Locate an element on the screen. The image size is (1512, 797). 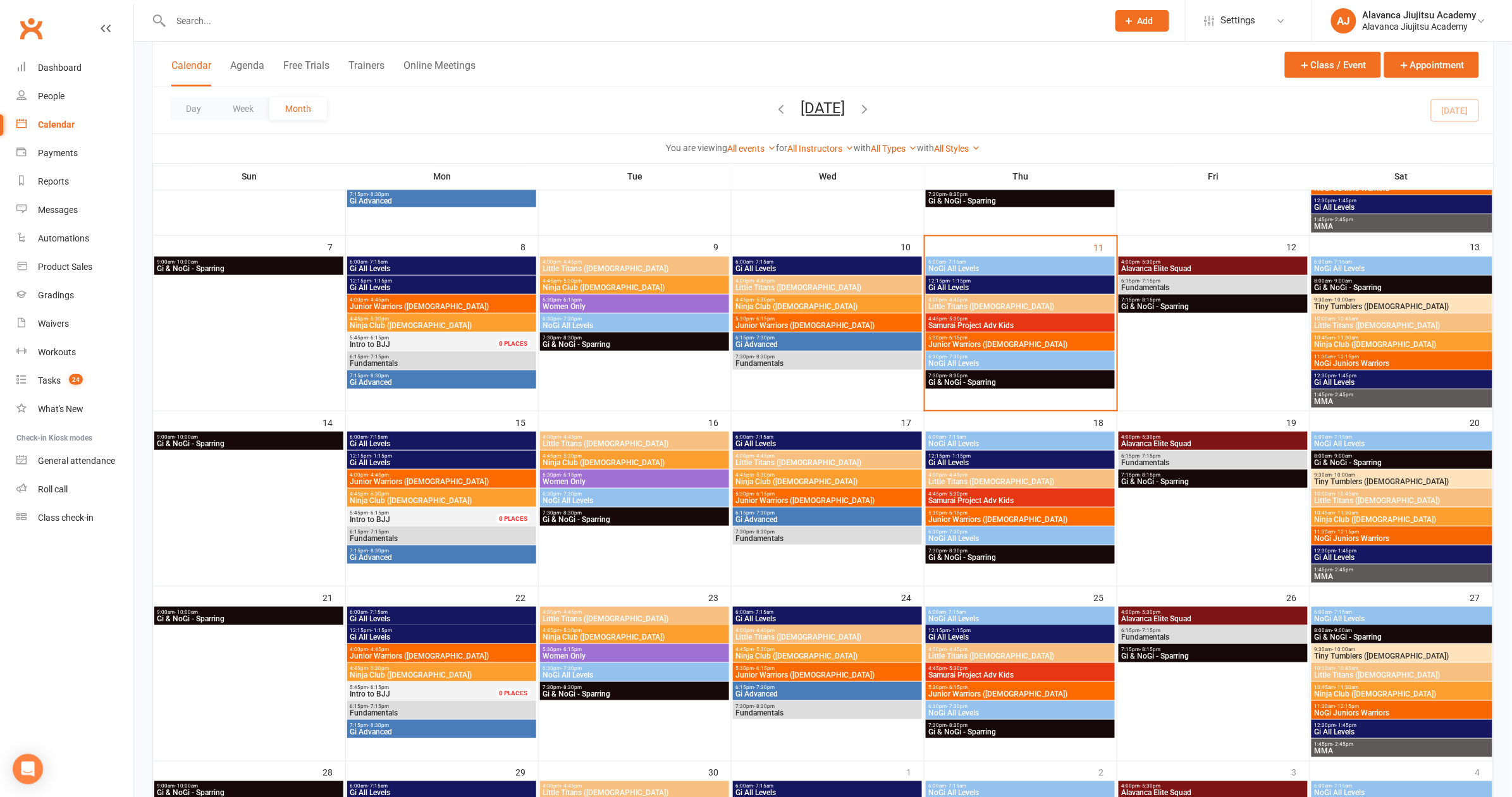
div: 0 PLACES is located at coordinates (513, 518).